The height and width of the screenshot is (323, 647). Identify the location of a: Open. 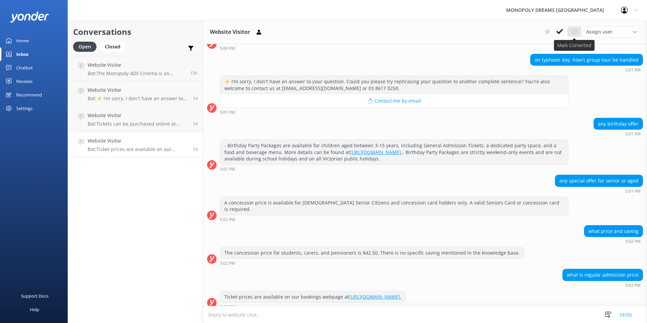
(86, 46).